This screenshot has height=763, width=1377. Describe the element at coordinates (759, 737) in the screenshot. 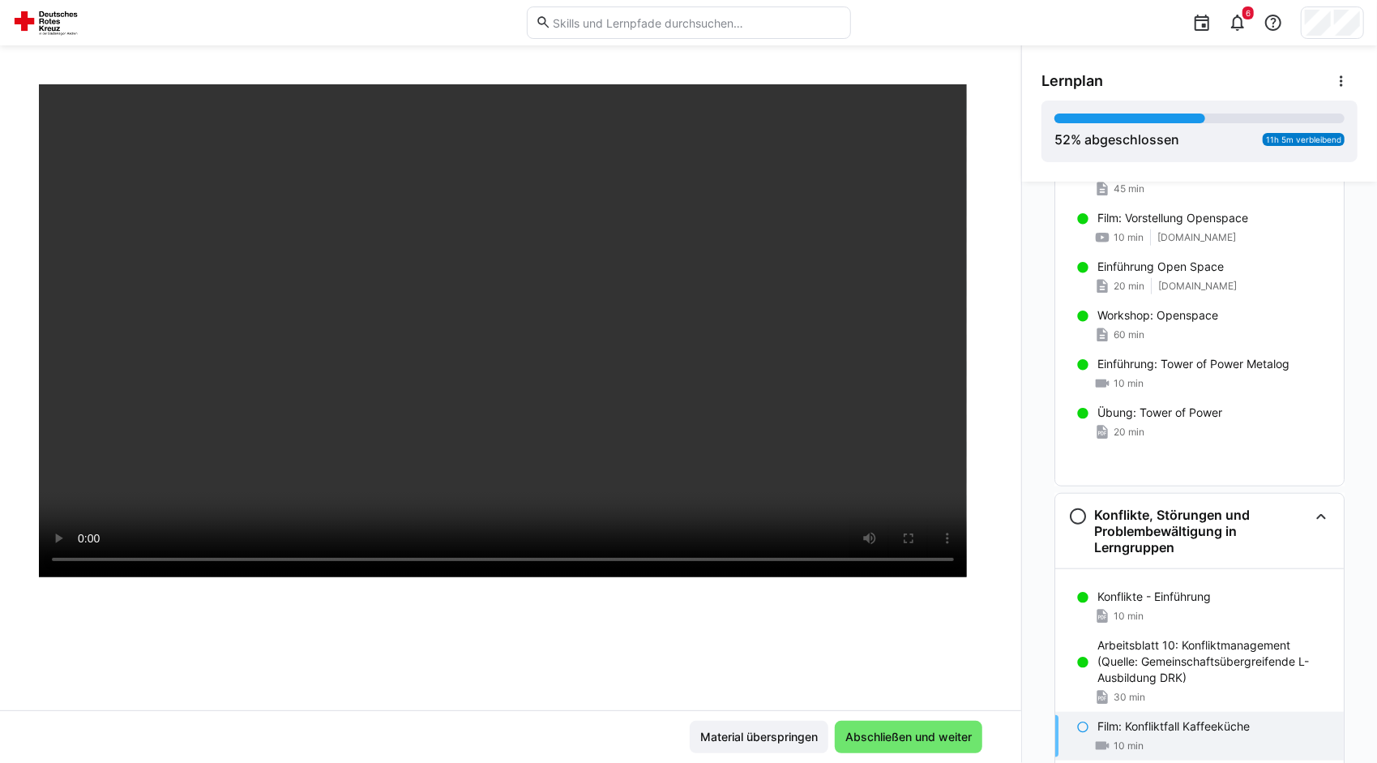

I see `span: Material überspringen` at that location.